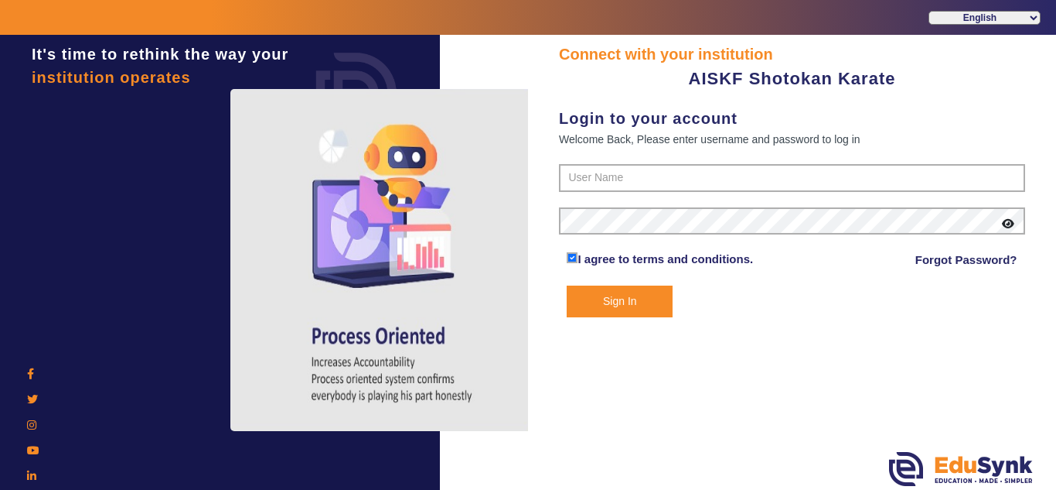 This screenshot has height=490, width=1056. I want to click on img: edusynk.png, so click(961, 469).